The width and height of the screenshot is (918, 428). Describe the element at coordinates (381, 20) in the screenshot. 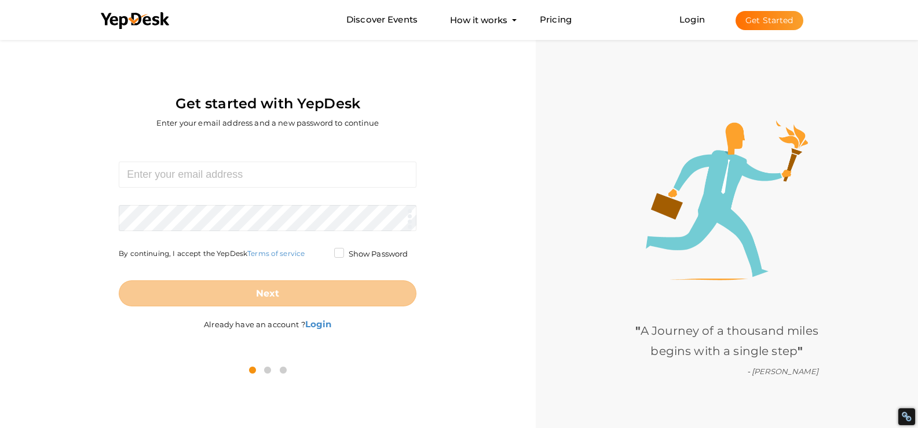

I see `a: Discover Events` at that location.